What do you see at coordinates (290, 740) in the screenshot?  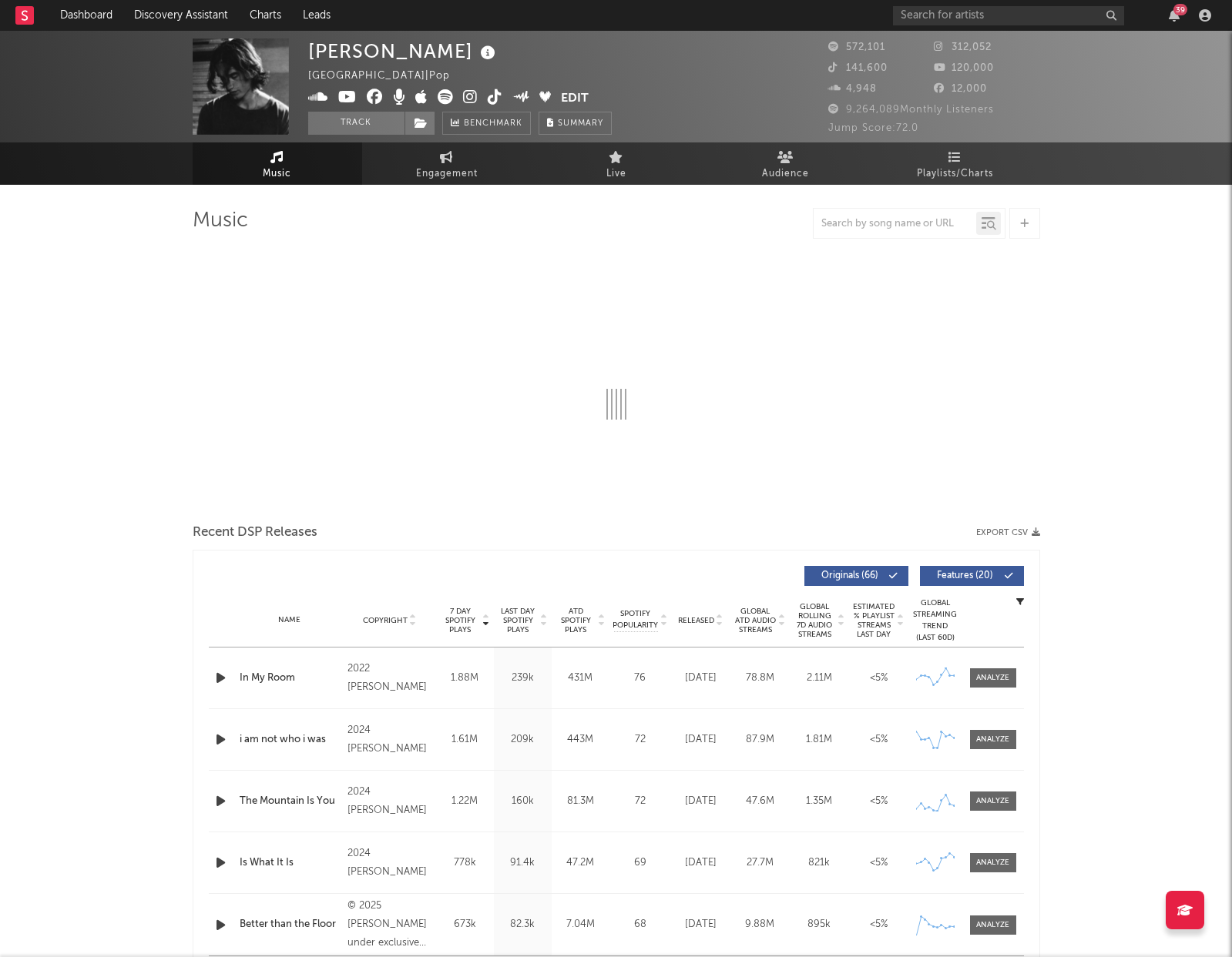 I see `div: i am not who i was` at bounding box center [290, 740].